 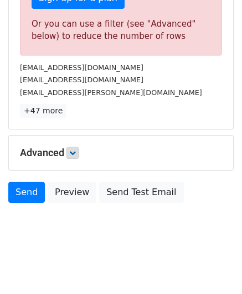 I want to click on a: Send, so click(x=27, y=192).